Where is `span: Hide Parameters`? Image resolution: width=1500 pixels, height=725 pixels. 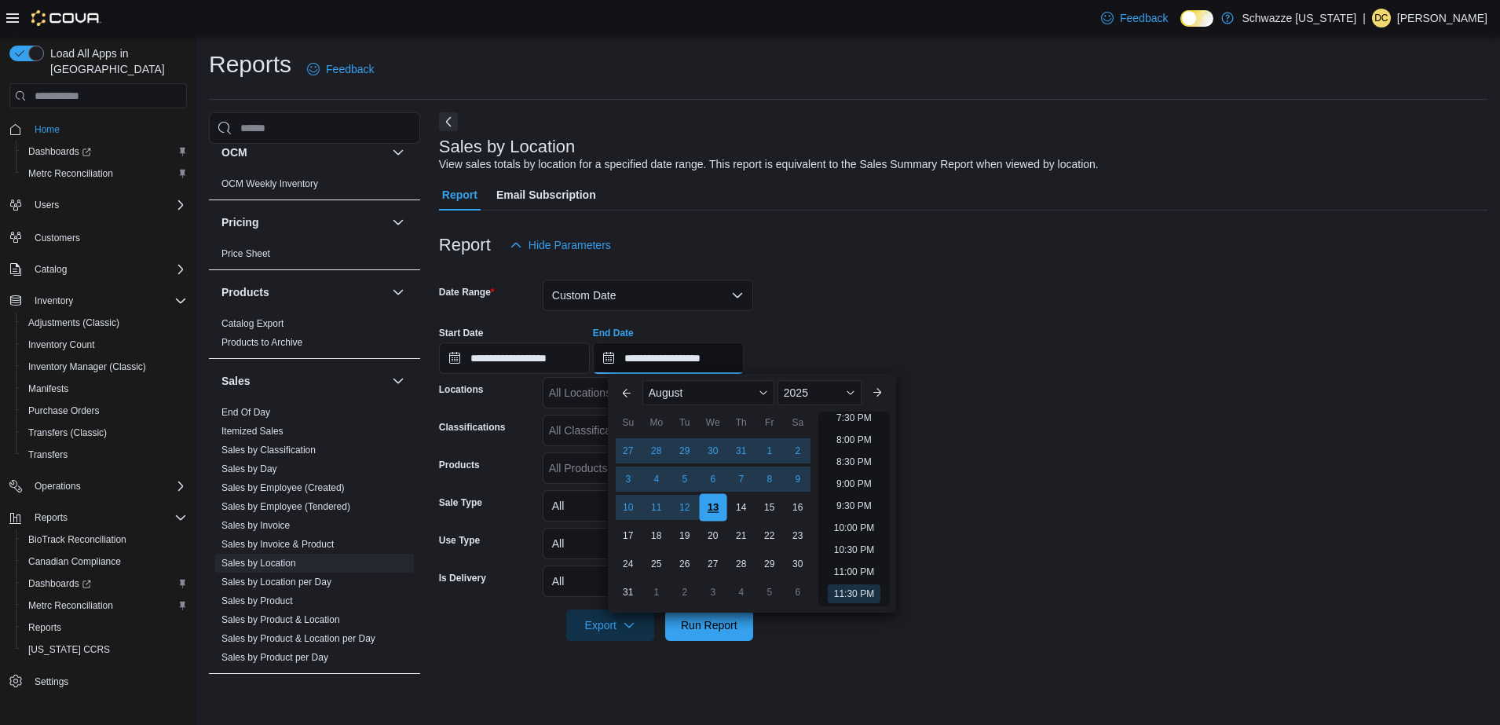
span: Hide Parameters is located at coordinates (570, 245).